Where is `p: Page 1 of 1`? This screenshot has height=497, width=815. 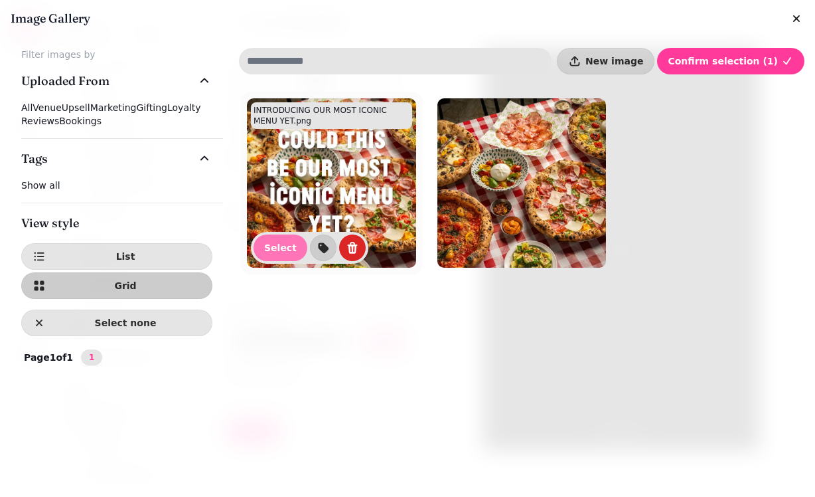 p: Page 1 of 1 is located at coordinates (48, 357).